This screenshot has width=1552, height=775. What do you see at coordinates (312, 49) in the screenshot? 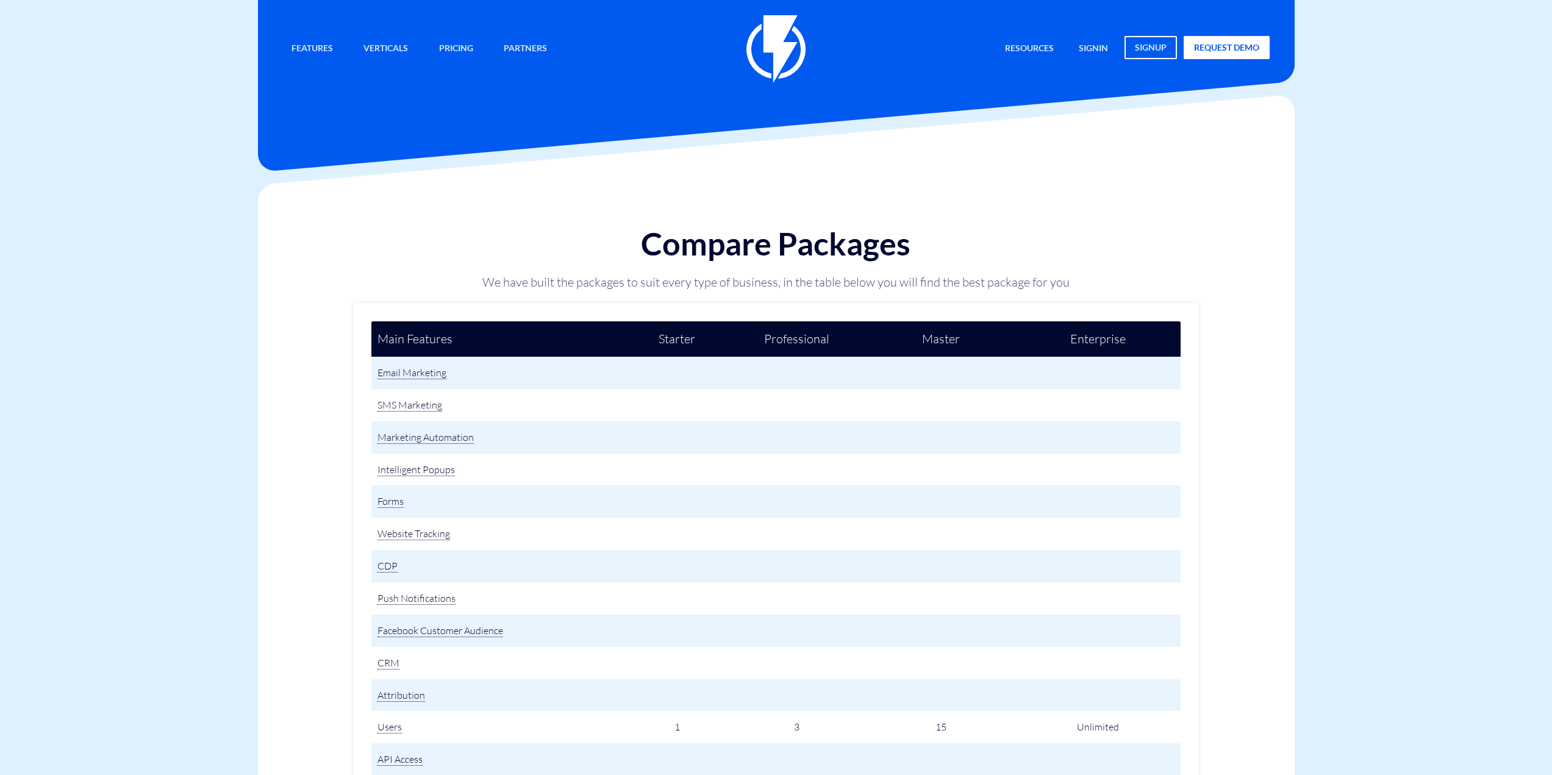
I see `a: Features` at bounding box center [312, 49].